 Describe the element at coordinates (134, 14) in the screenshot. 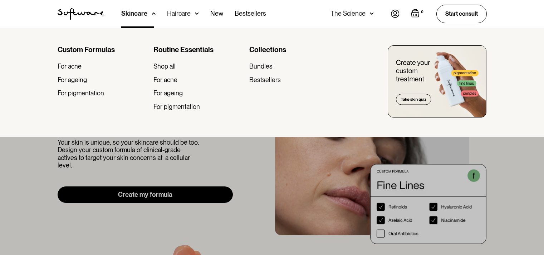

I see `div: Skincare` at that location.